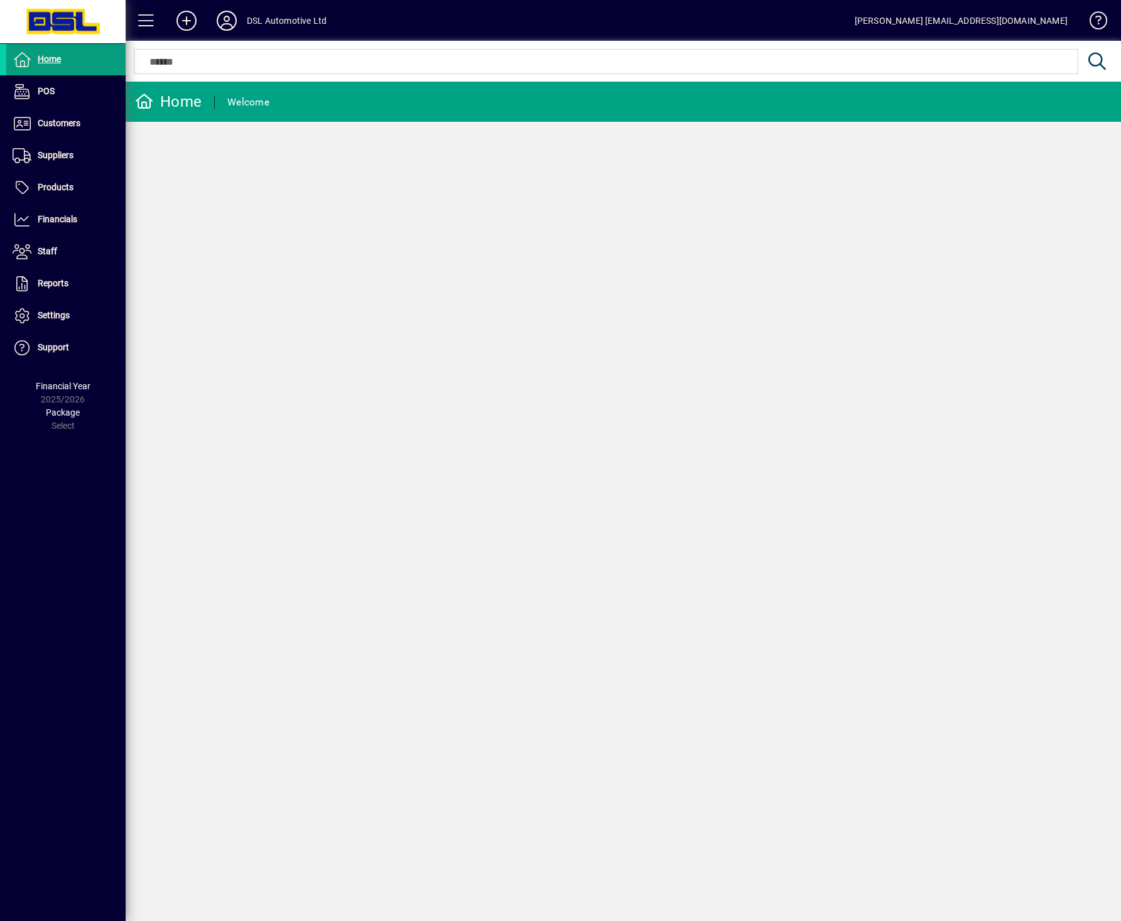  Describe the element at coordinates (63, 386) in the screenshot. I see `span: Financial Year` at that location.